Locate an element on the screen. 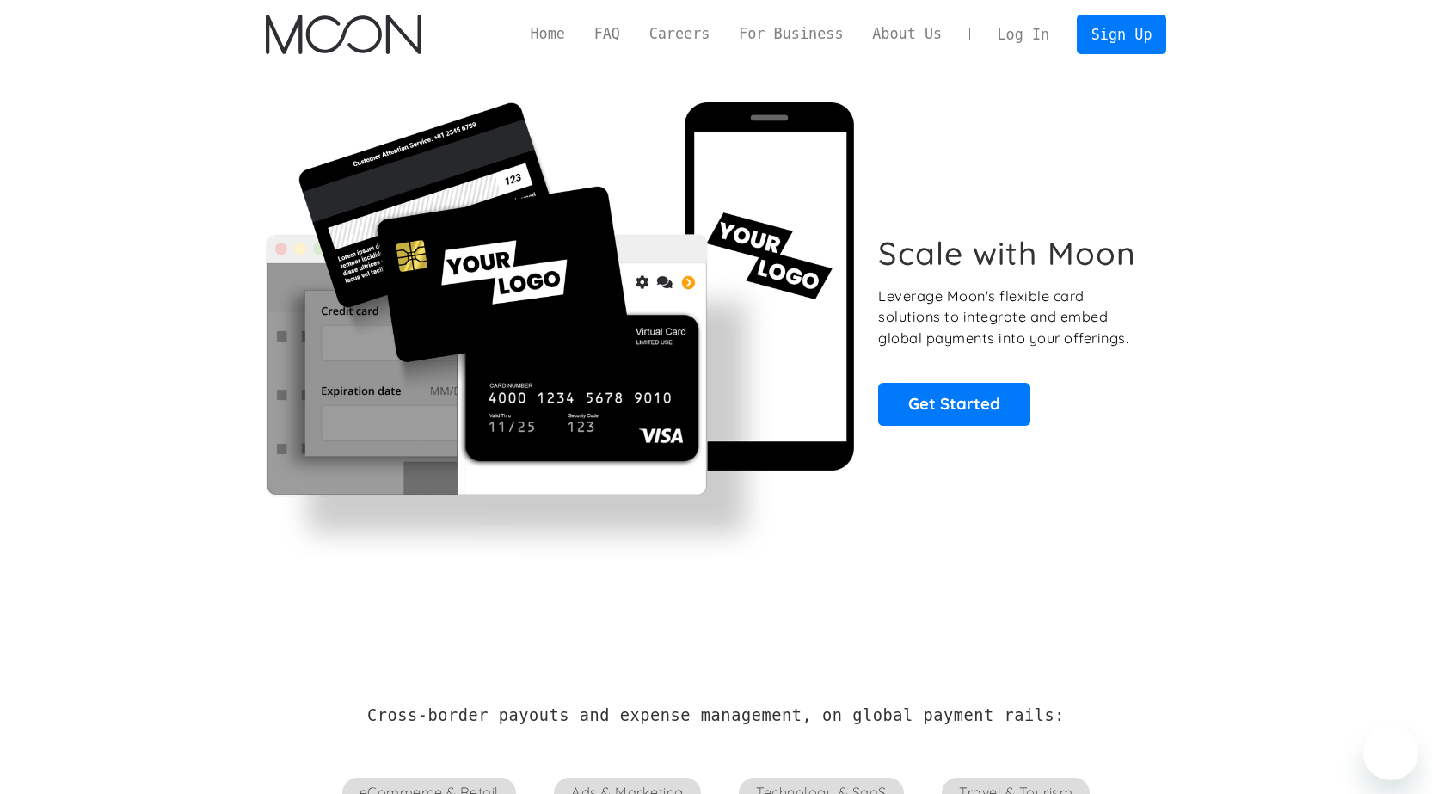  a: home is located at coordinates (343, 34).